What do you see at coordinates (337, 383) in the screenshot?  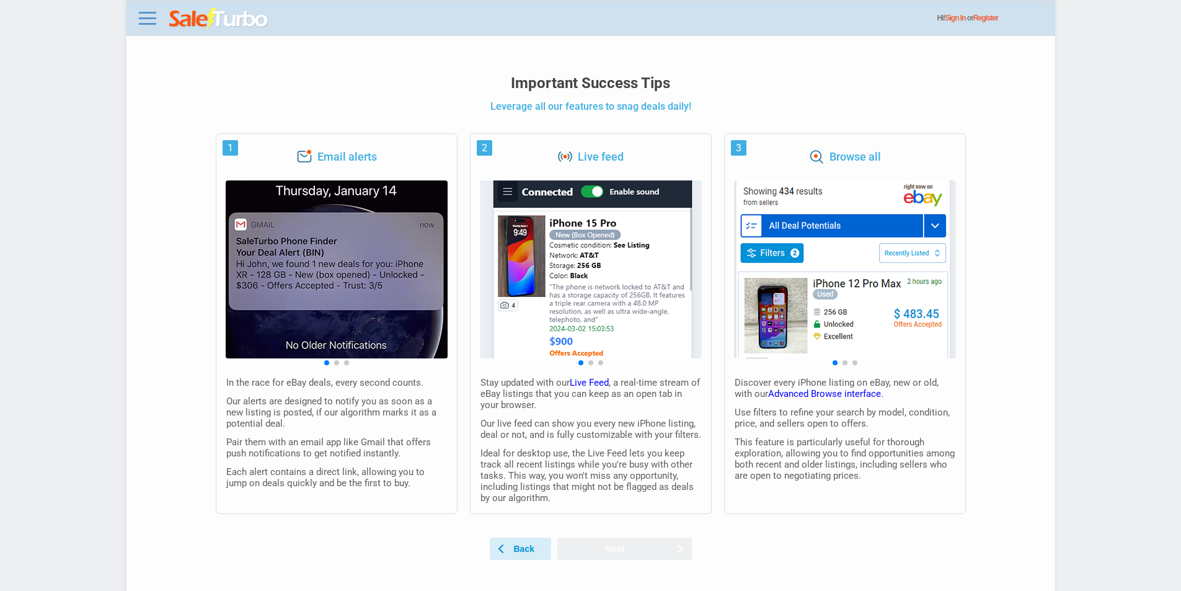 I see `p: In the race for eBay deals, every second counts.` at bounding box center [337, 383].